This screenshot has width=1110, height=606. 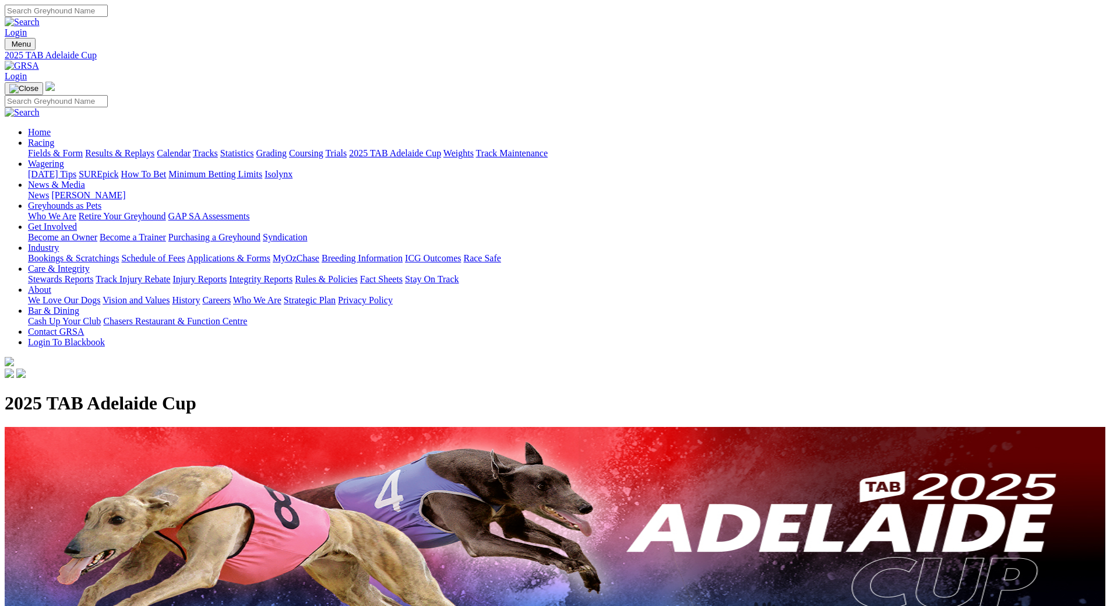 What do you see at coordinates (326, 279) in the screenshot?
I see `a: Rules & Policies` at bounding box center [326, 279].